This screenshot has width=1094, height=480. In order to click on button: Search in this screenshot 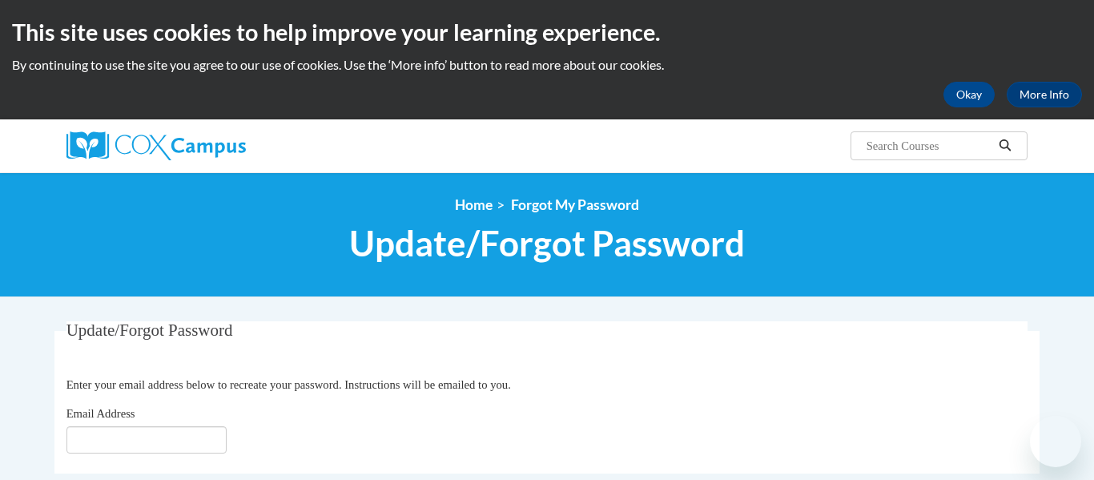, I will do `click(1005, 146)`.